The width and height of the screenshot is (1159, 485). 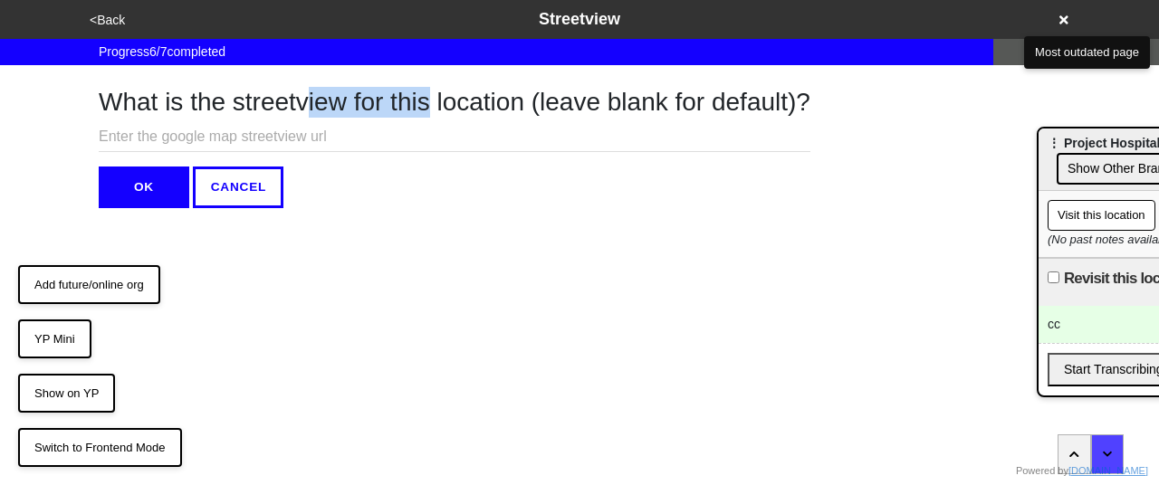 What do you see at coordinates (454, 137) in the screenshot?
I see `input: Enter the google map streetview url` at bounding box center [454, 137].